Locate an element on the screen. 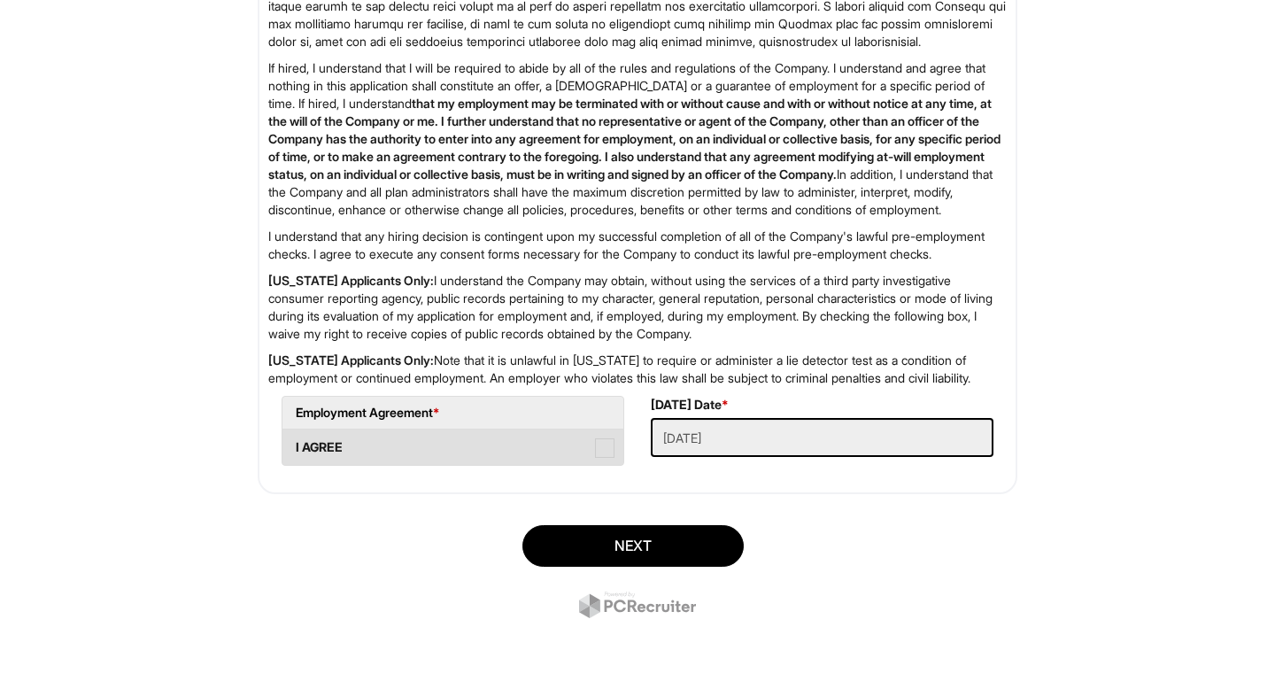 This screenshot has width=1275, height=689. button: Next is located at coordinates (633, 545).